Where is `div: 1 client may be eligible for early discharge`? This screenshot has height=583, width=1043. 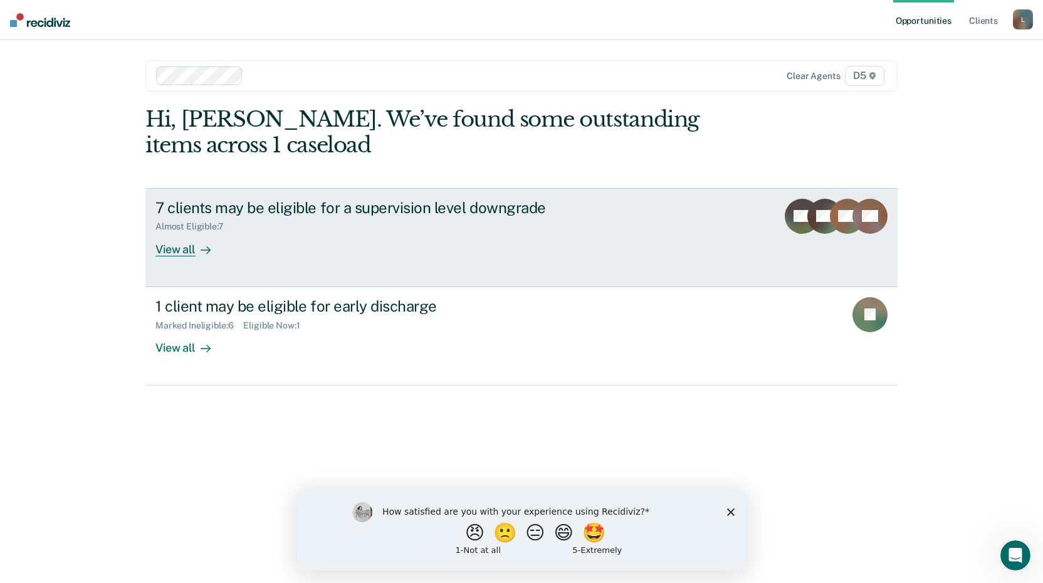
div: 1 client may be eligible for early discharge is located at coordinates (375, 306).